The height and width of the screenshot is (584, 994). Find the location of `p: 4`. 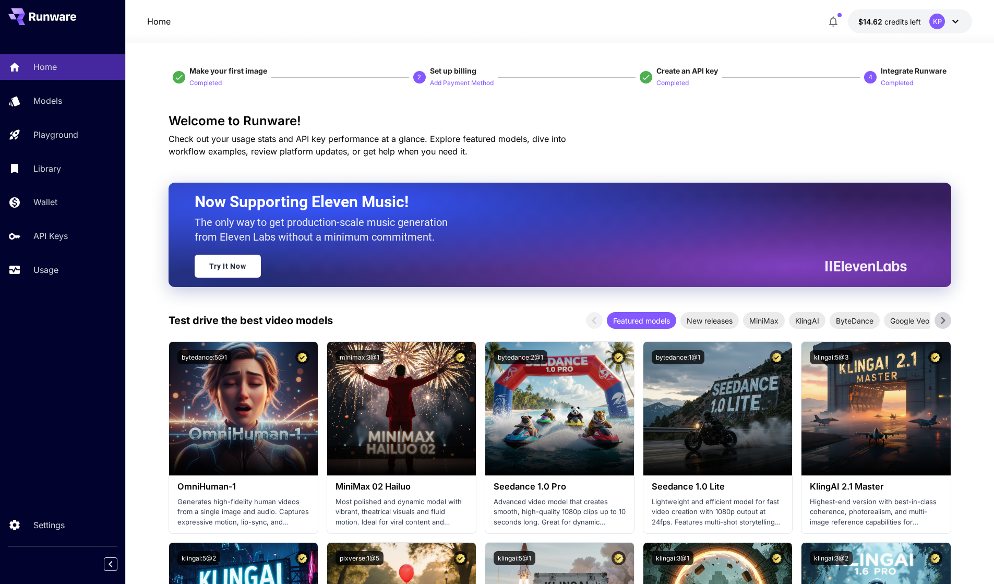

p: 4 is located at coordinates (870, 77).